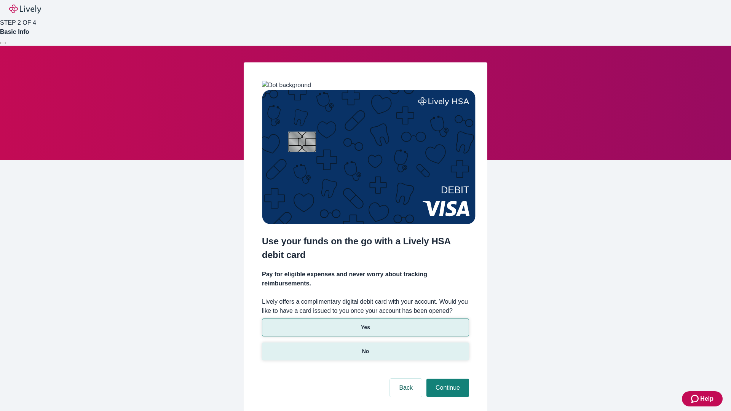 The width and height of the screenshot is (731, 411). I want to click on span: Help, so click(707, 399).